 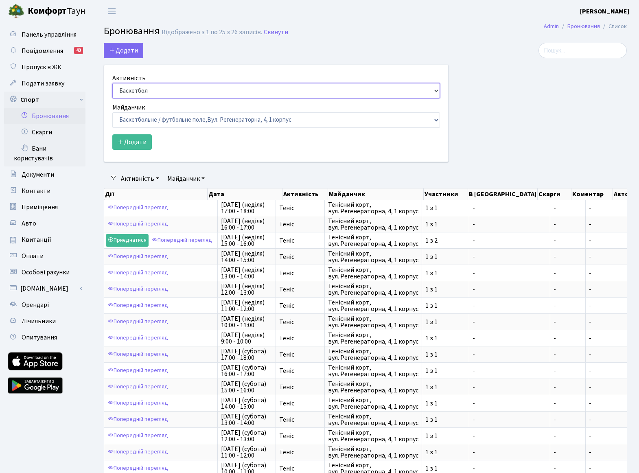 I want to click on a: Admin, so click(x=551, y=26).